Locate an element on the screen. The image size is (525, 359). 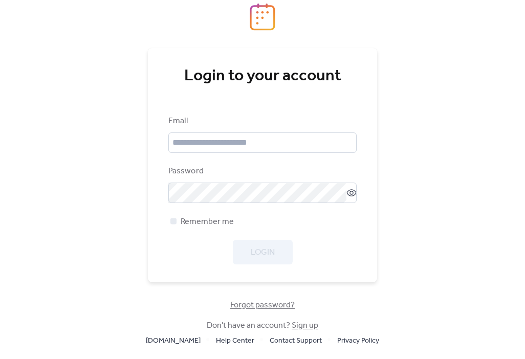
span: Privacy Policy is located at coordinates (358, 341).